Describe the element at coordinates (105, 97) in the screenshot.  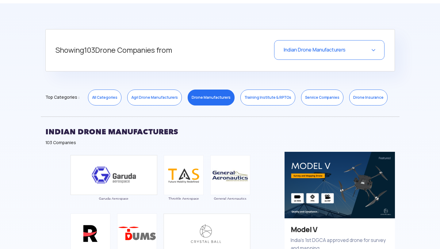
I see `a: All Categories` at that location.